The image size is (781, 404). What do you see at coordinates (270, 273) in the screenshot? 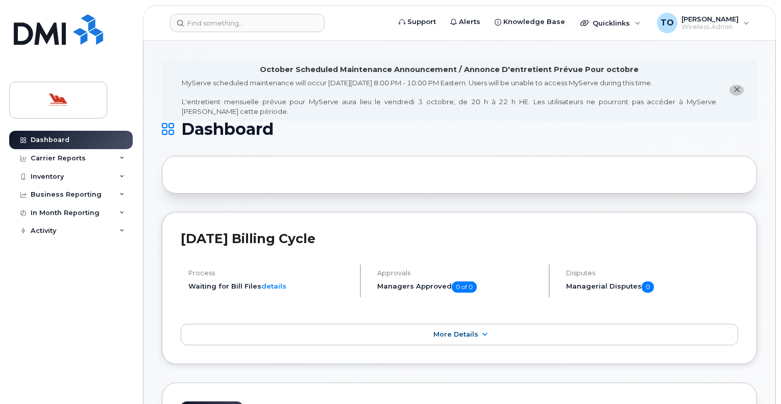
I see `h4: Process` at bounding box center [270, 273].